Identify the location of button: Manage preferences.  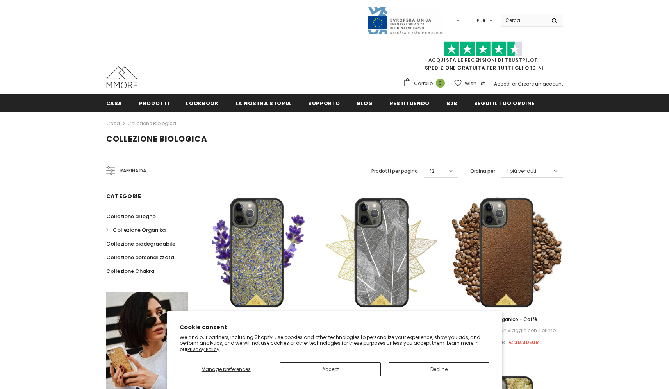
(226, 369).